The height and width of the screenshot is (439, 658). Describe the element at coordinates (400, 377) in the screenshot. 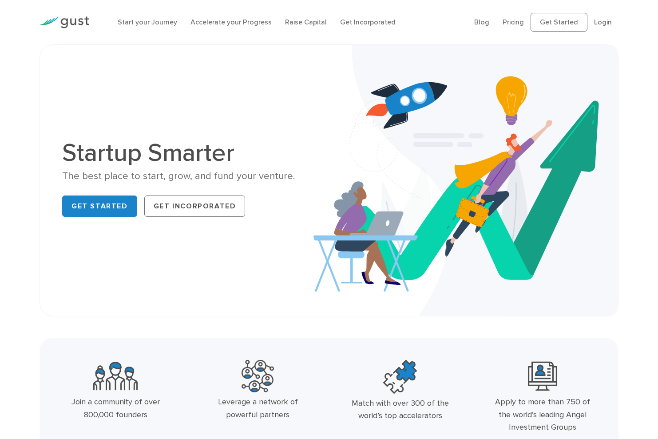

I see `img: Top Accelerators` at that location.